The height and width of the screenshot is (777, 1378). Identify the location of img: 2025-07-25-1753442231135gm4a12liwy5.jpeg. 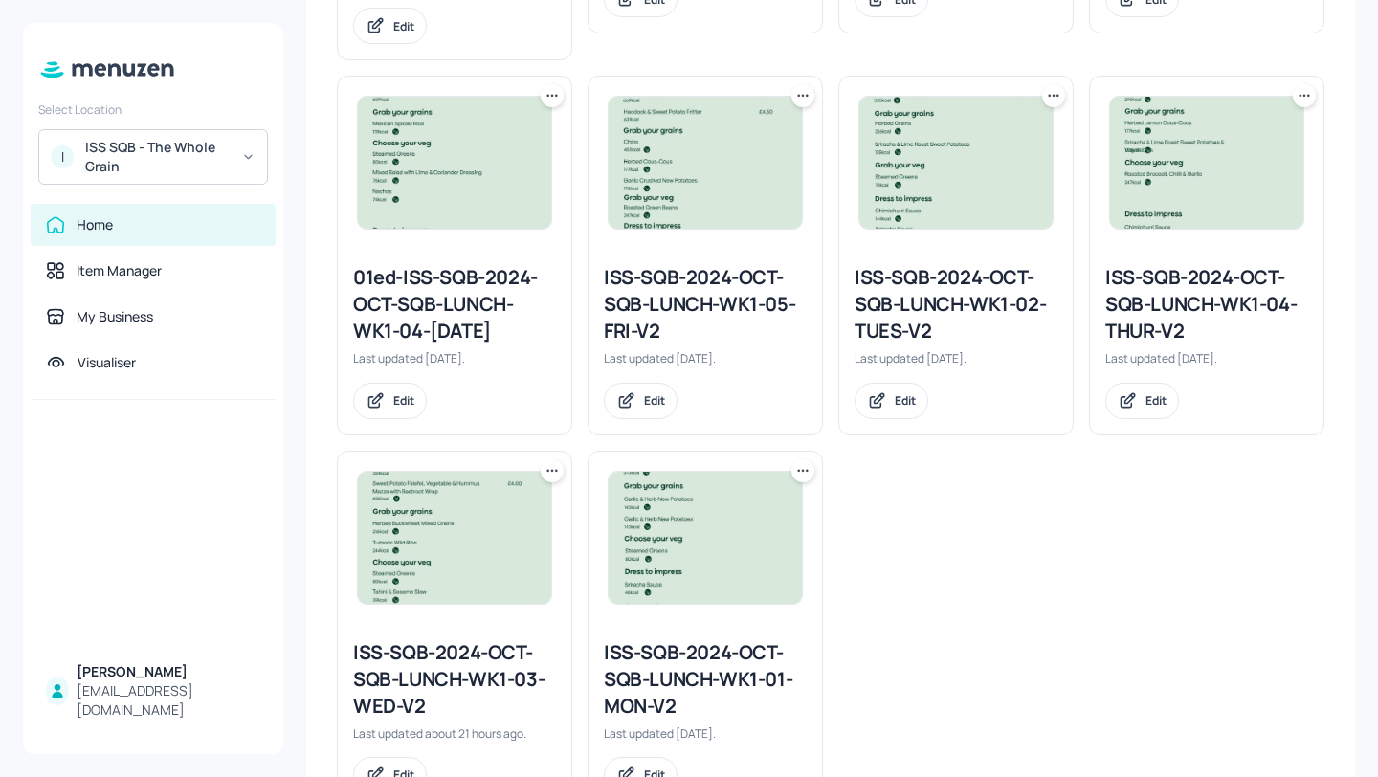
(705, 163).